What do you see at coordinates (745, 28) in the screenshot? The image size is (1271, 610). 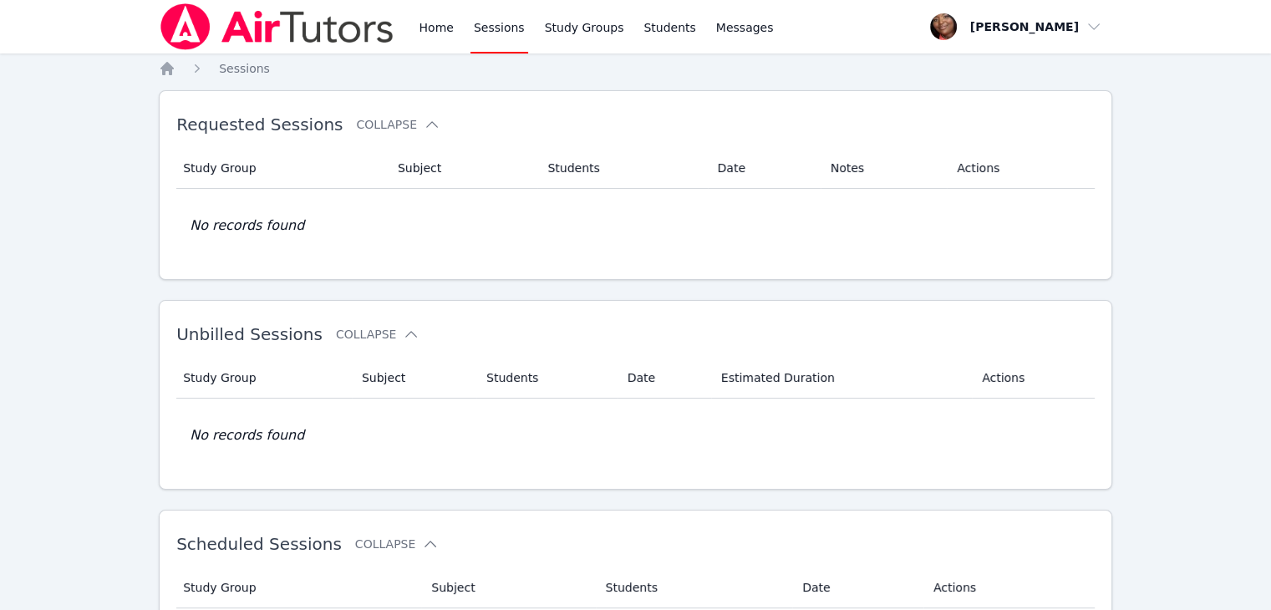 I see `span: Messages` at bounding box center [745, 28].